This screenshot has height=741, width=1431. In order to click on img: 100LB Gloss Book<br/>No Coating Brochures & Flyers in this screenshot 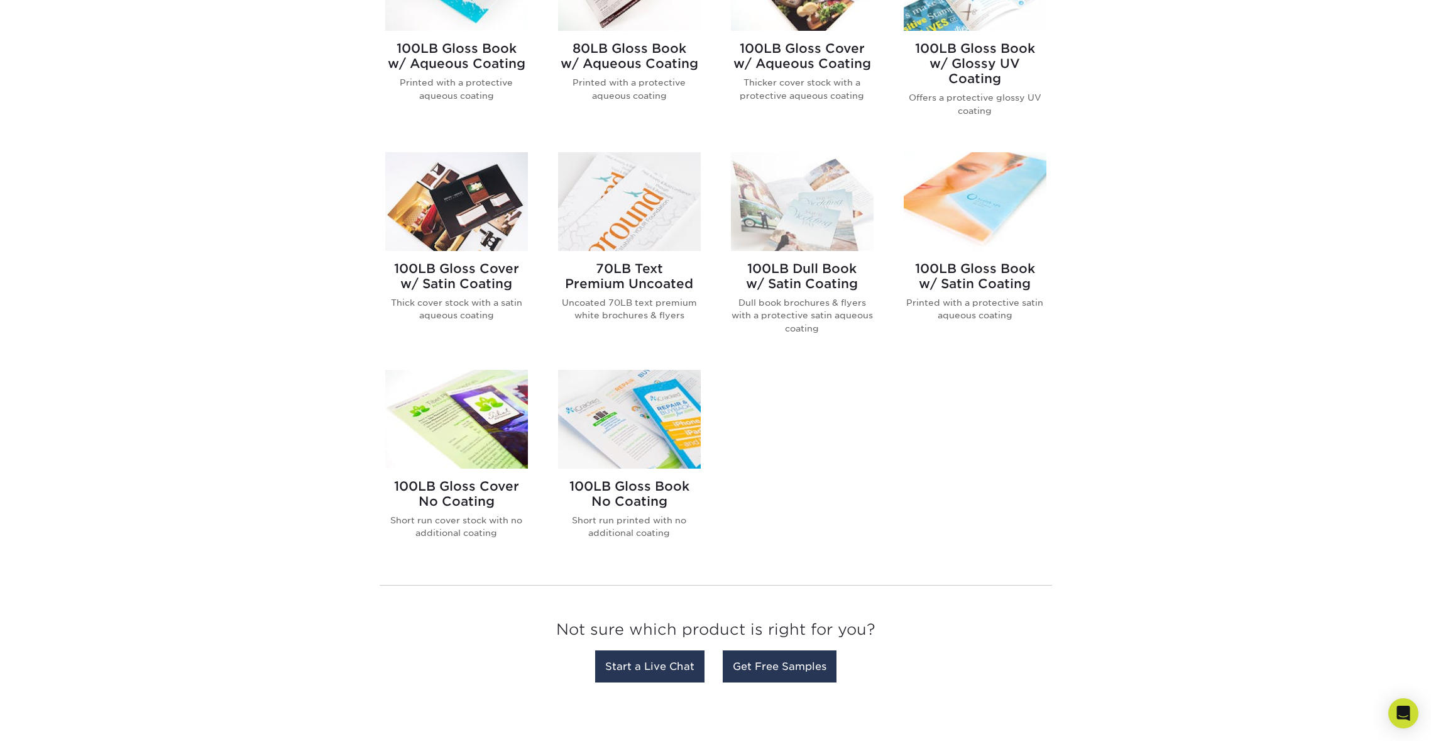, I will do `click(629, 419)`.